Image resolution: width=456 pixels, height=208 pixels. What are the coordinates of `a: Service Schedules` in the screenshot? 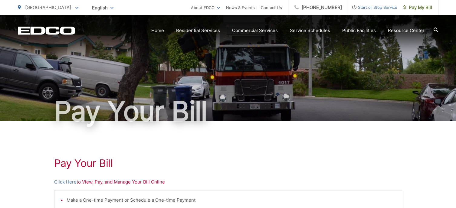 It's located at (310, 31).